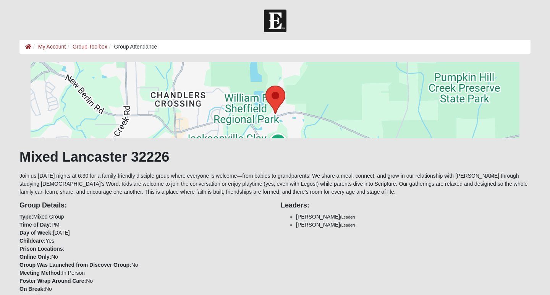 This screenshot has height=295, width=550. Describe the element at coordinates (406, 206) in the screenshot. I see `h4: Leaders:` at that location.